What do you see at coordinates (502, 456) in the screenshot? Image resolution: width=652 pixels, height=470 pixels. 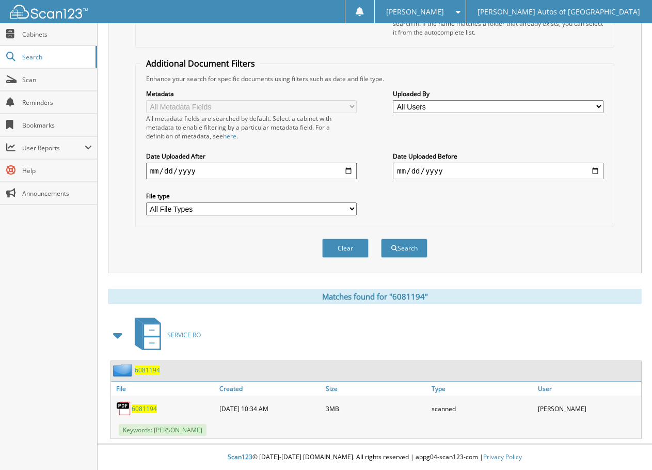 I see `a: Privacy Policy` at bounding box center [502, 456].